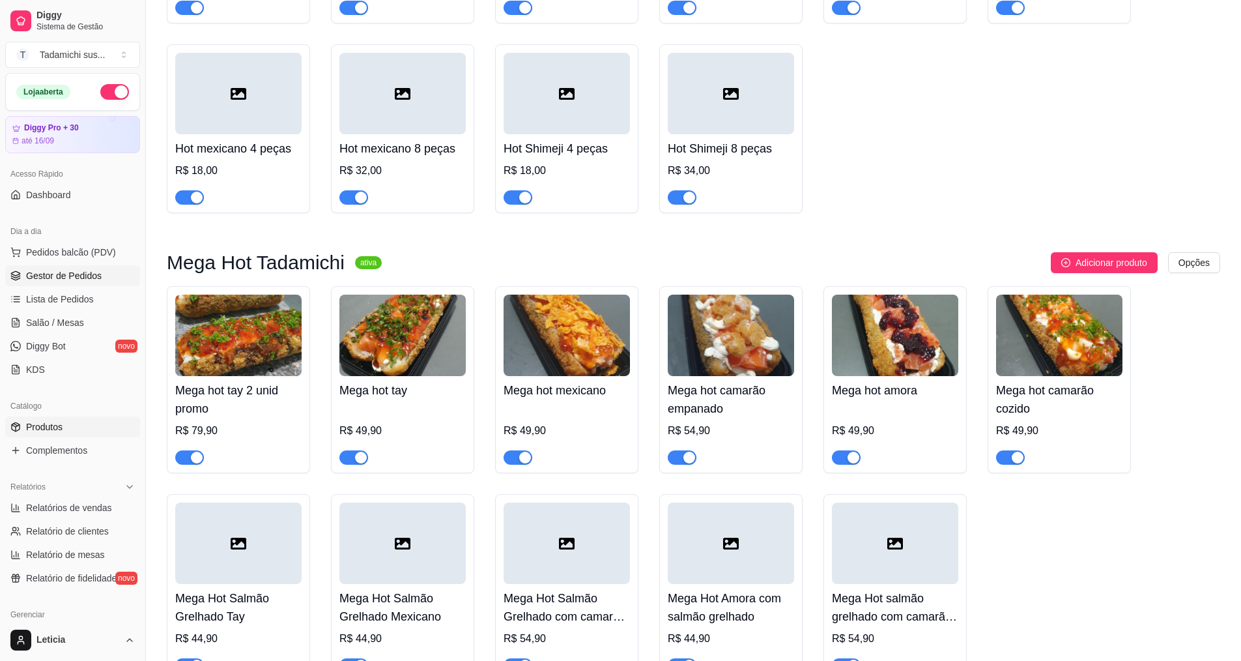 This screenshot has height=661, width=1241. What do you see at coordinates (567, 607) in the screenshot?
I see `h4: Mega Hot Salmão Grelhado com camarão empanado` at bounding box center [567, 607].